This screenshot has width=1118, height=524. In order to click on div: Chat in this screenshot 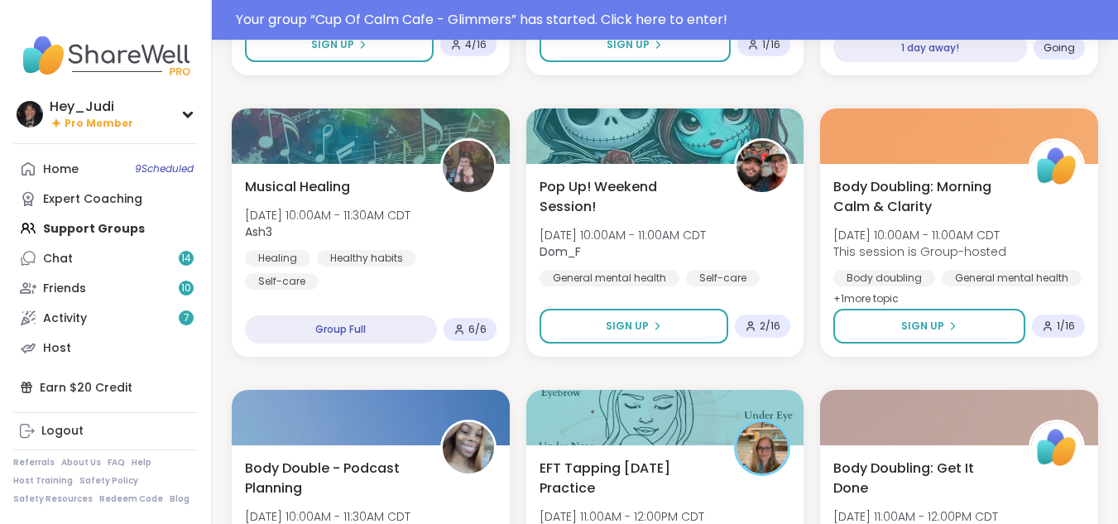, I will do `click(58, 259)`.